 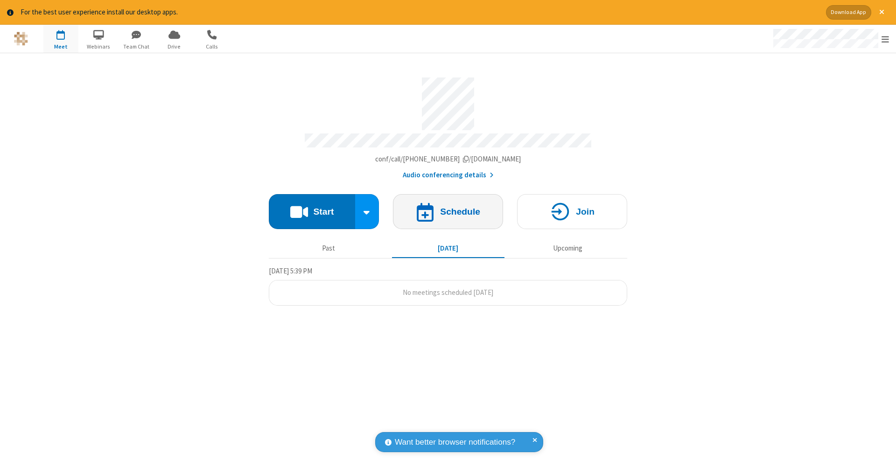 What do you see at coordinates (448, 286) in the screenshot?
I see `section: Today's Meetings` at bounding box center [448, 286].